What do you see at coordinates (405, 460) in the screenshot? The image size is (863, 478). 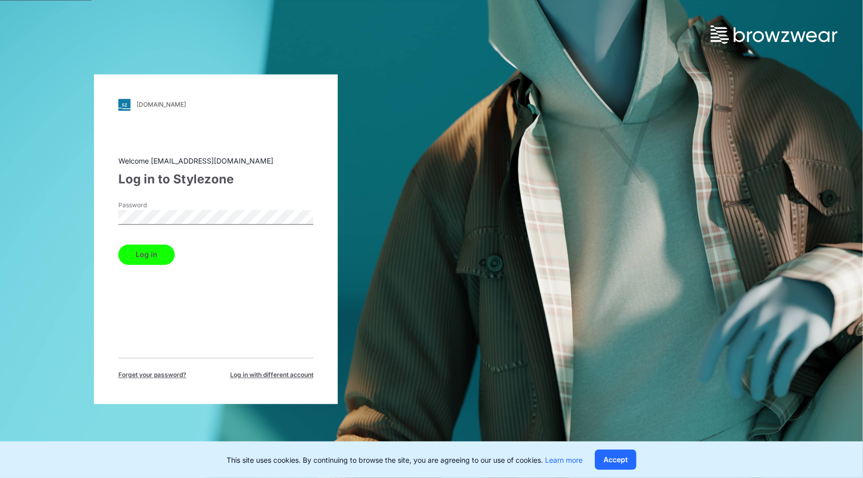 I see `p: This site uses cookies. By continuing to browse the site, you are agreeing to our use of cookies.` at bounding box center [405, 460].